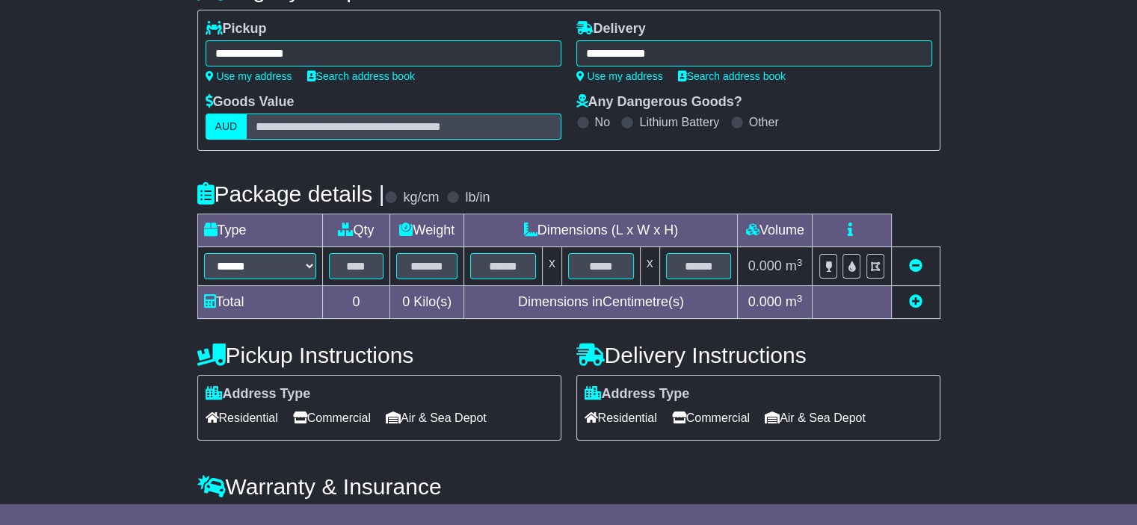 Image resolution: width=1137 pixels, height=525 pixels. What do you see at coordinates (659, 102) in the screenshot?
I see `label: Any Dangerous Goods?` at bounding box center [659, 102].